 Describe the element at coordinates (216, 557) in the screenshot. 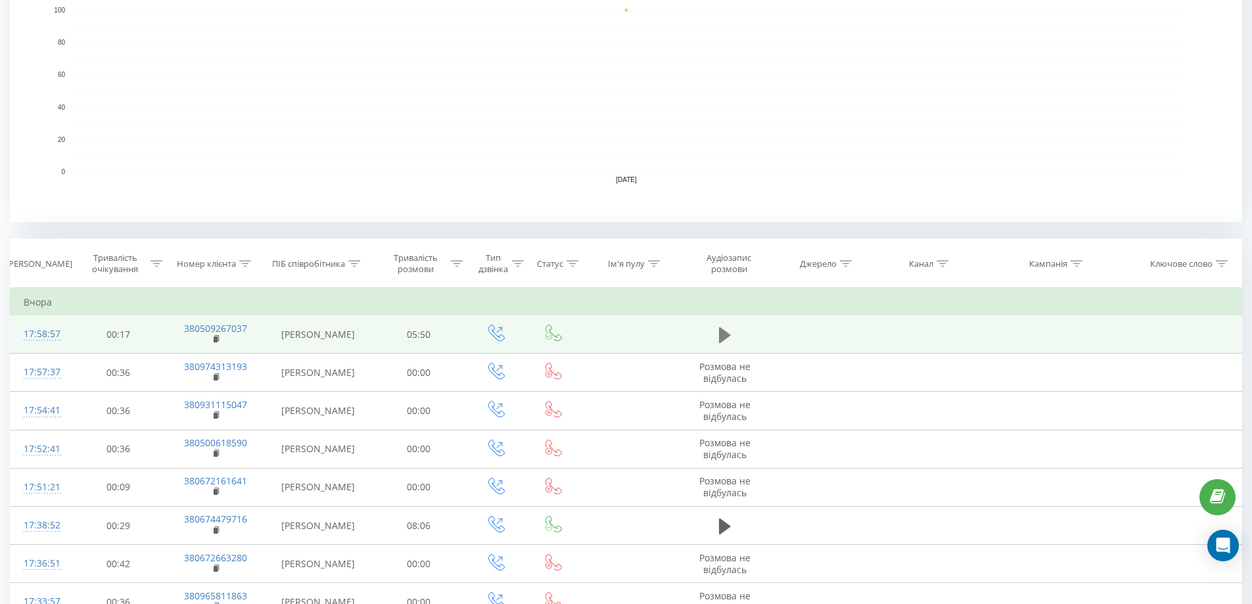

I see `a: 380672663280` at that location.